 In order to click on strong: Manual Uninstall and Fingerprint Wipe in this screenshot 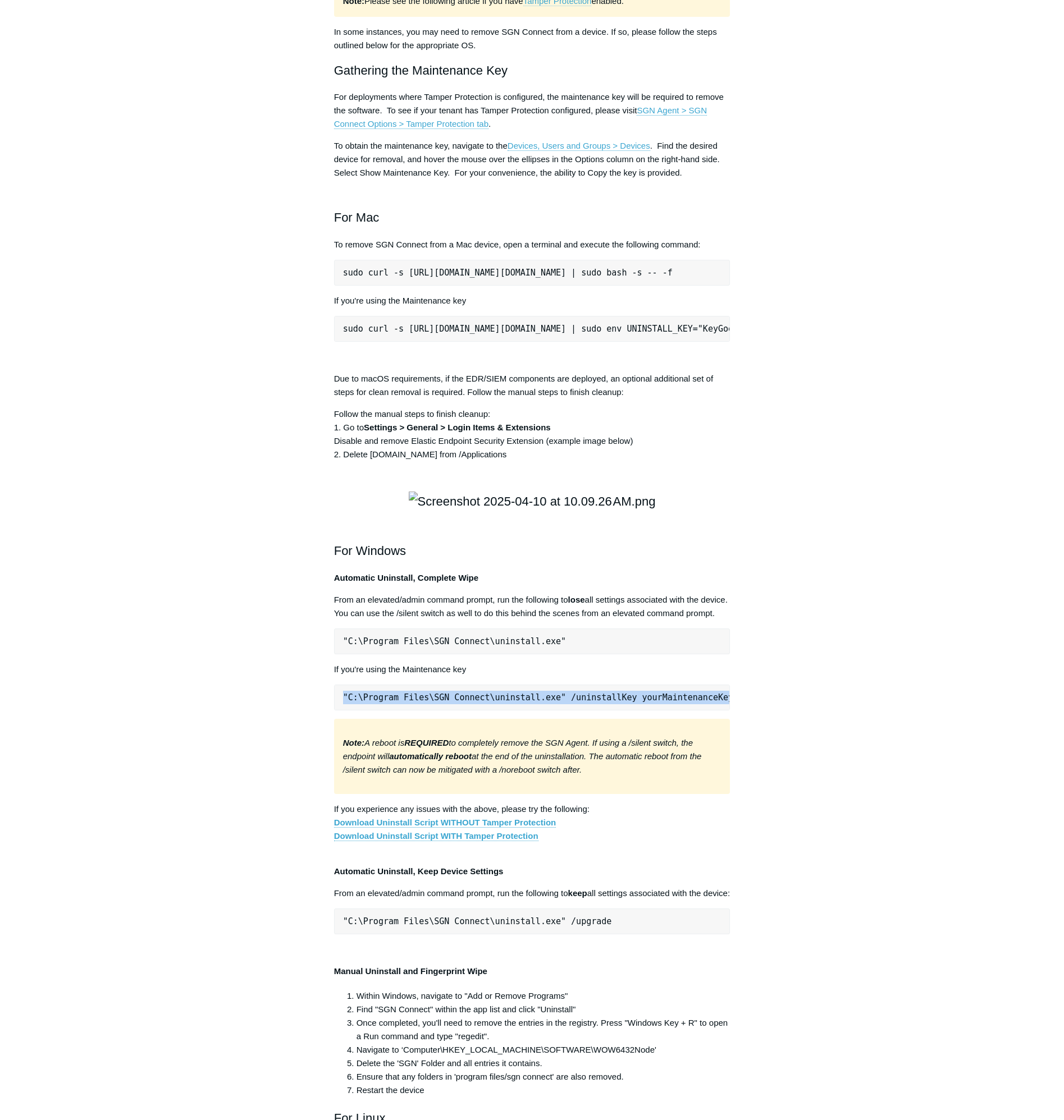, I will do `click(411, 971)`.